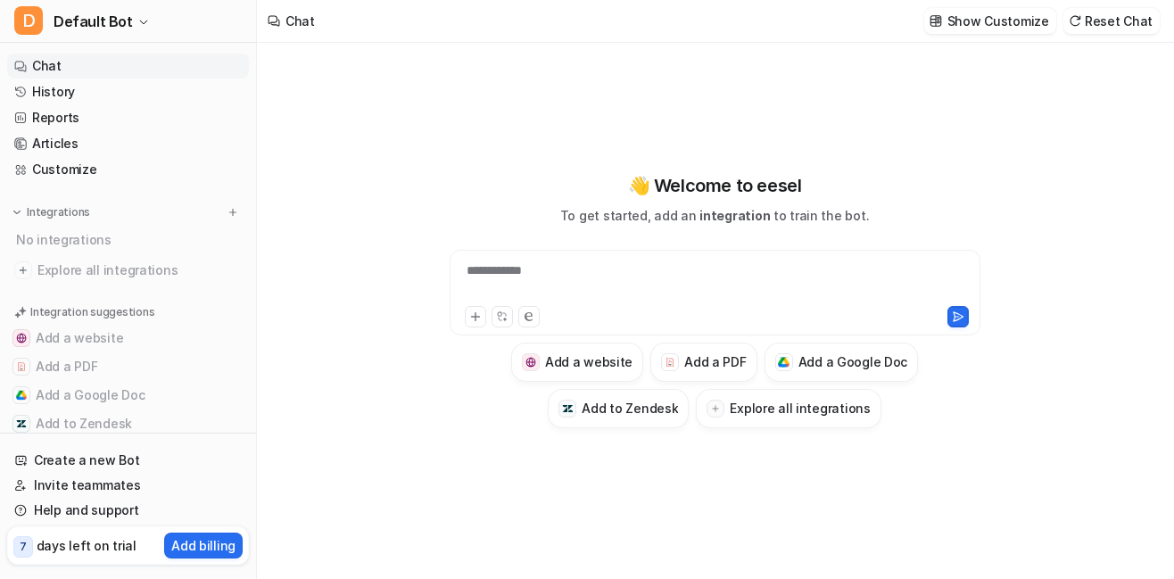 This screenshot has height=579, width=1174. I want to click on button: Show Customize, so click(990, 21).